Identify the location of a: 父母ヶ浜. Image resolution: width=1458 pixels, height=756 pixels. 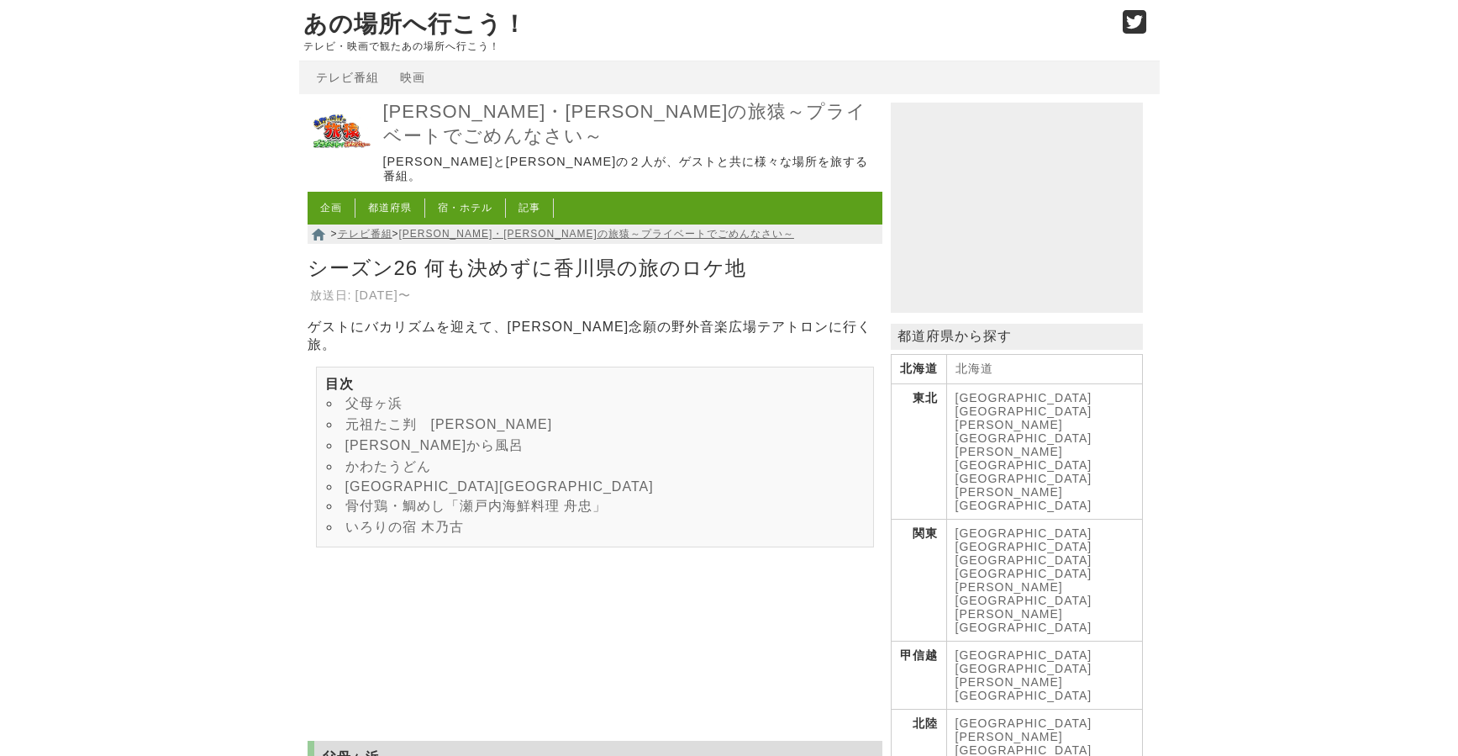
(374, 403).